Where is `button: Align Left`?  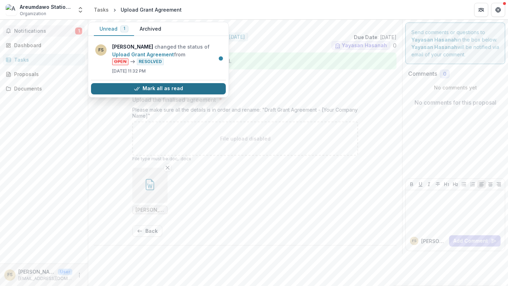 button: Align Left is located at coordinates (481, 184).